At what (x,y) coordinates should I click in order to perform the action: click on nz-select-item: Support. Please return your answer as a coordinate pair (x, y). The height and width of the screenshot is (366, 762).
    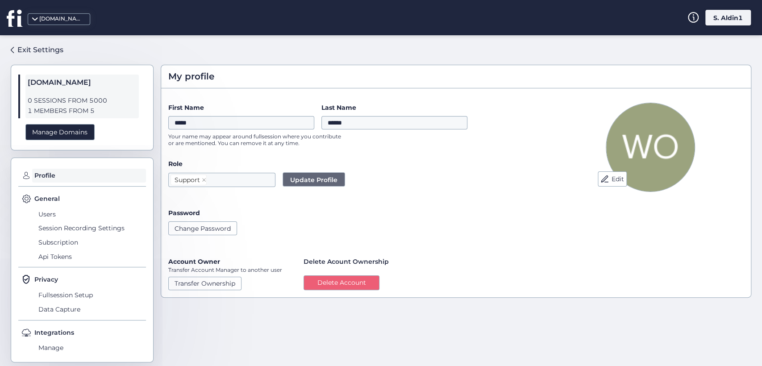
    Looking at the image, I should click on (188, 180).